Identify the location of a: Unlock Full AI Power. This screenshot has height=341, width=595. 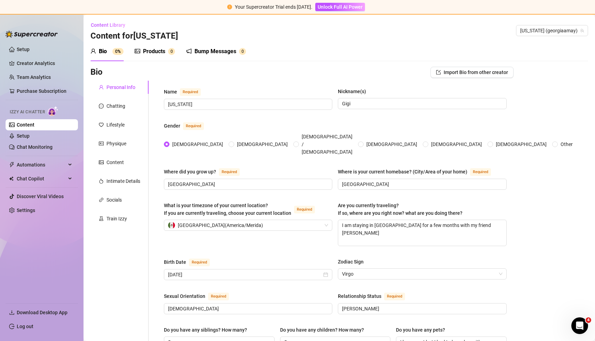
(340, 7).